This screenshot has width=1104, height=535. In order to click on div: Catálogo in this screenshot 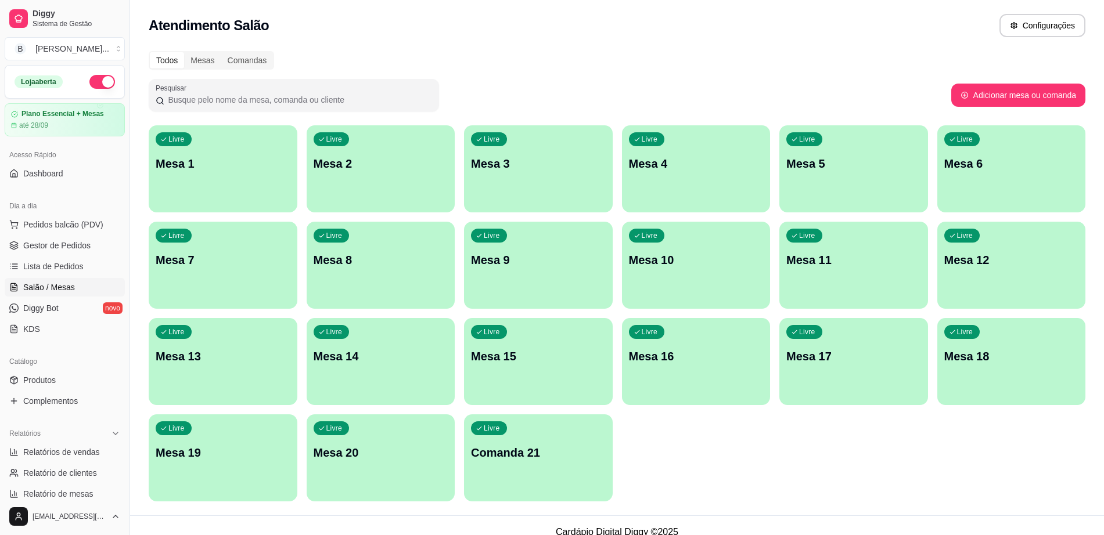, I will do `click(64, 362)`.